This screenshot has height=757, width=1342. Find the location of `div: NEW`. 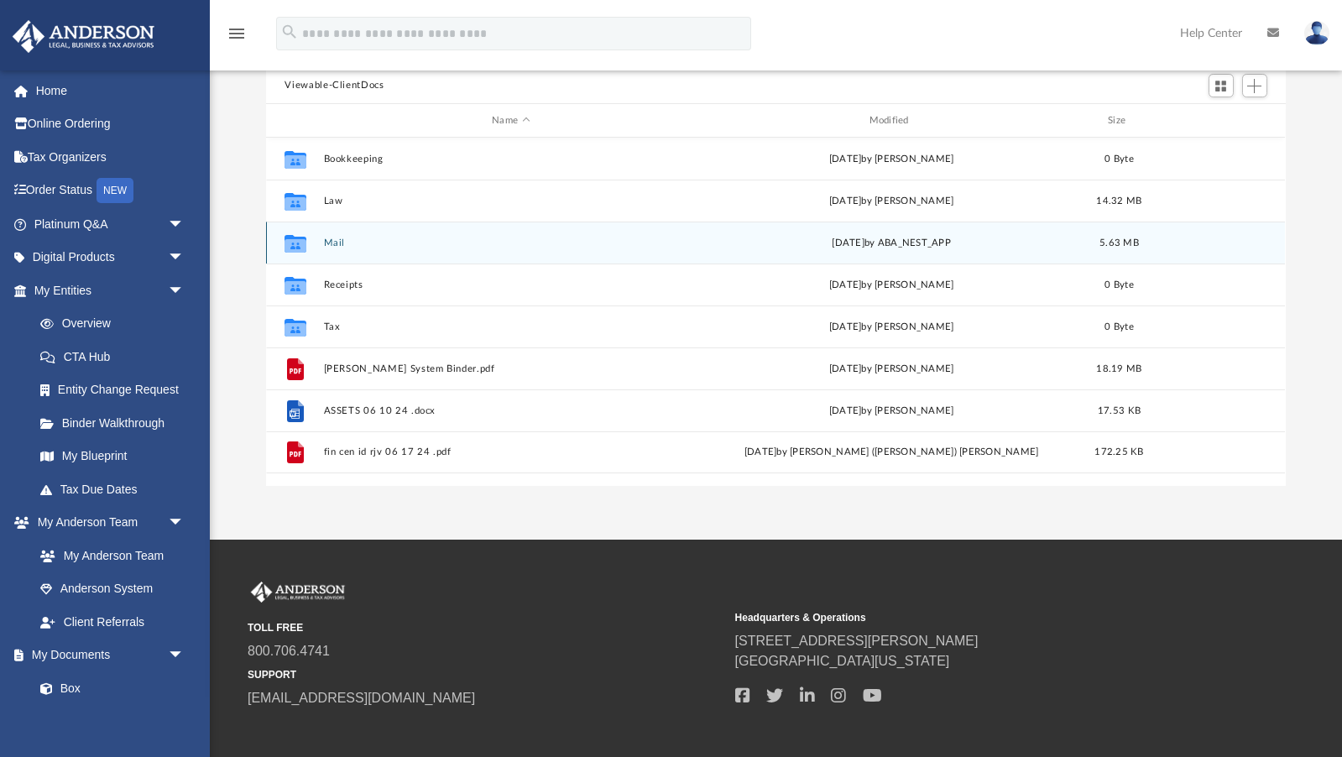

div: NEW is located at coordinates (115, 191).